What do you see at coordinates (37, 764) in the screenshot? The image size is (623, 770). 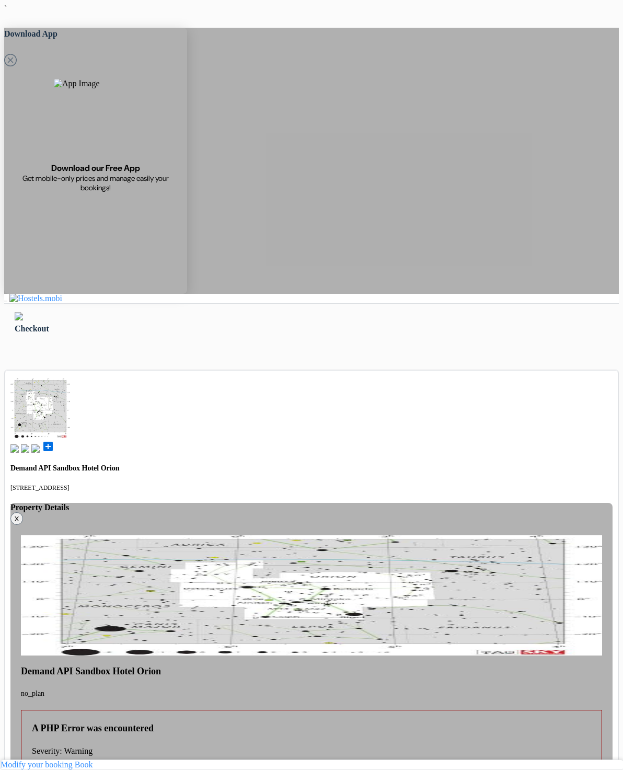 I see `a: Modify your booking` at bounding box center [37, 764].